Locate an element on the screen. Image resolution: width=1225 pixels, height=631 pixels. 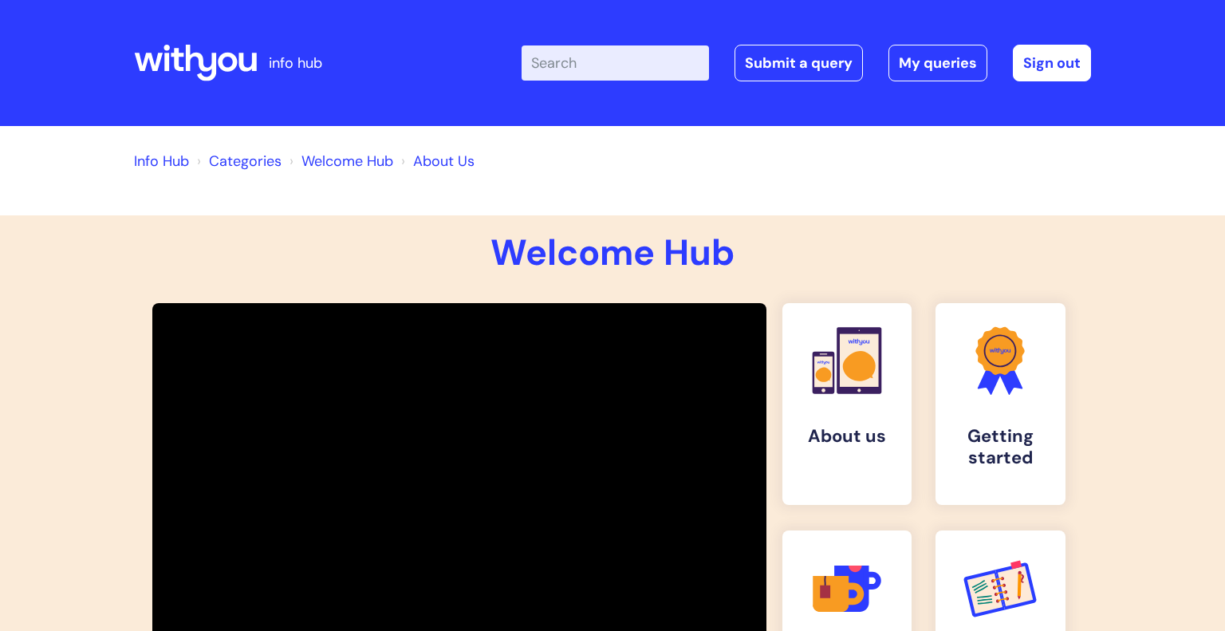
h4: About us is located at coordinates (847, 436).